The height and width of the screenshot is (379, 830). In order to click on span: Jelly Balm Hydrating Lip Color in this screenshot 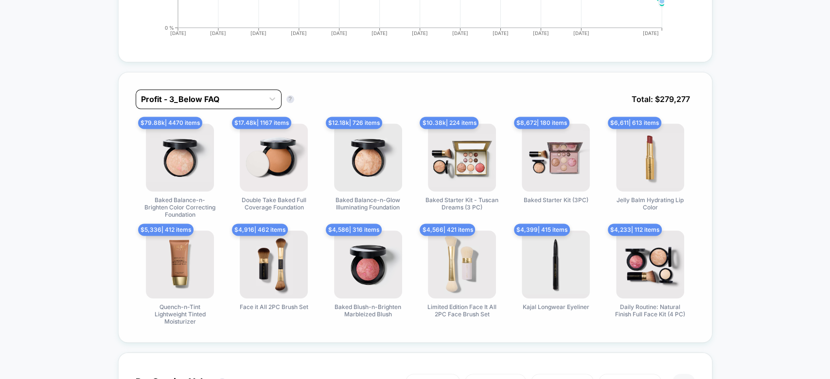, I will do `click(650, 204)`.